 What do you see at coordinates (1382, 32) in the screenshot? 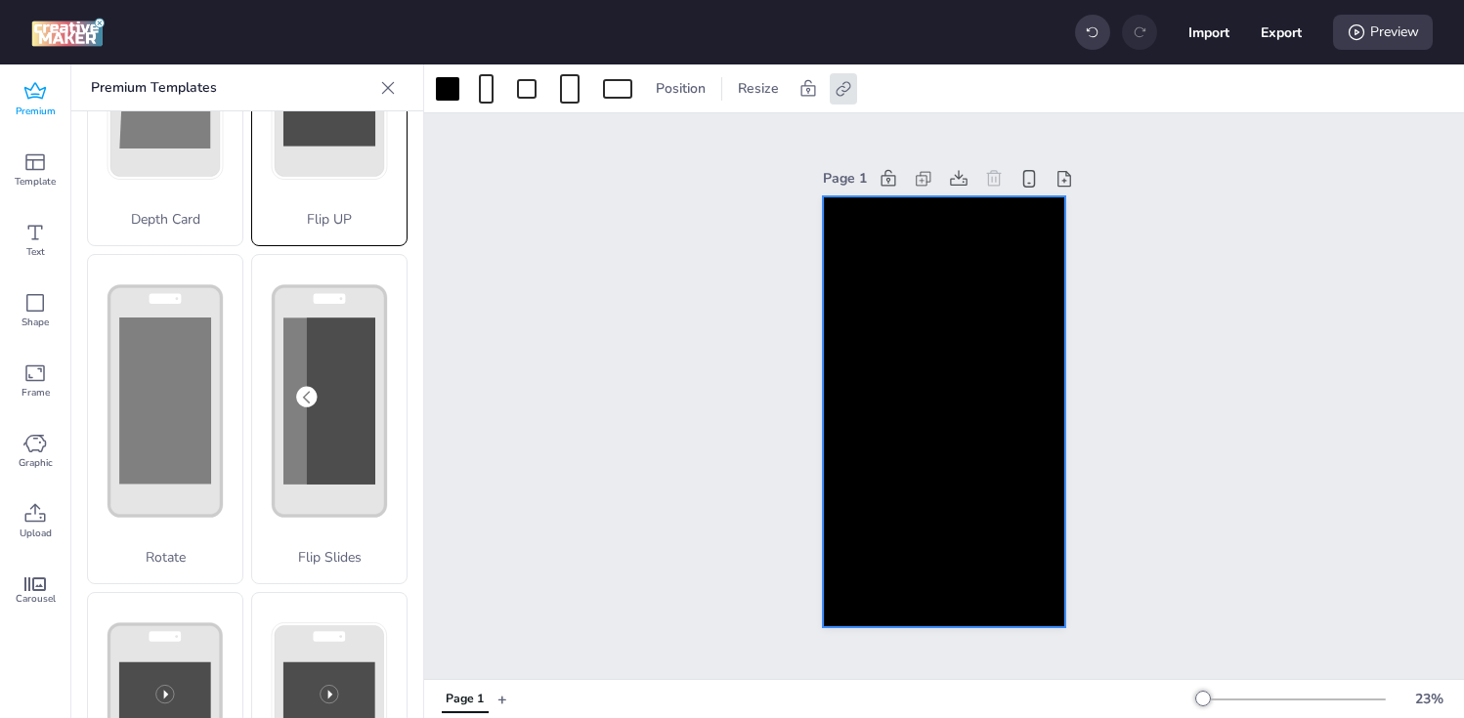
I see `div: Preview` at bounding box center [1382, 32].